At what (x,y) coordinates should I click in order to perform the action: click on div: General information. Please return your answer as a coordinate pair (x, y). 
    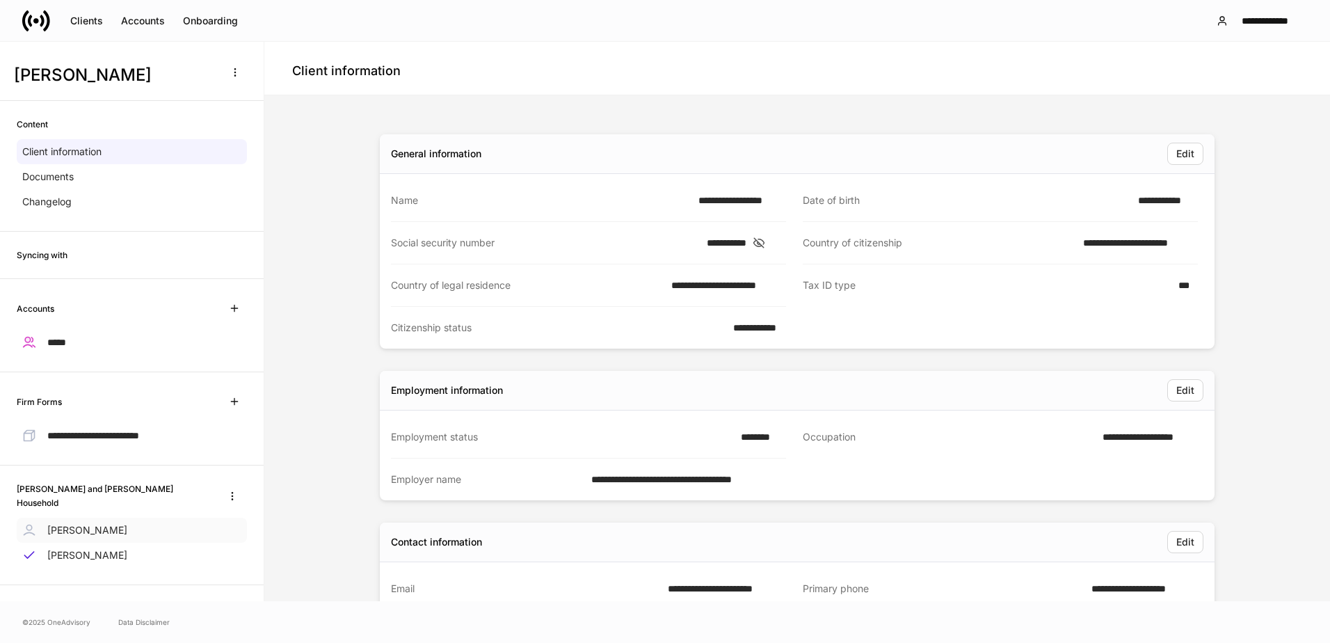
    Looking at the image, I should click on (436, 154).